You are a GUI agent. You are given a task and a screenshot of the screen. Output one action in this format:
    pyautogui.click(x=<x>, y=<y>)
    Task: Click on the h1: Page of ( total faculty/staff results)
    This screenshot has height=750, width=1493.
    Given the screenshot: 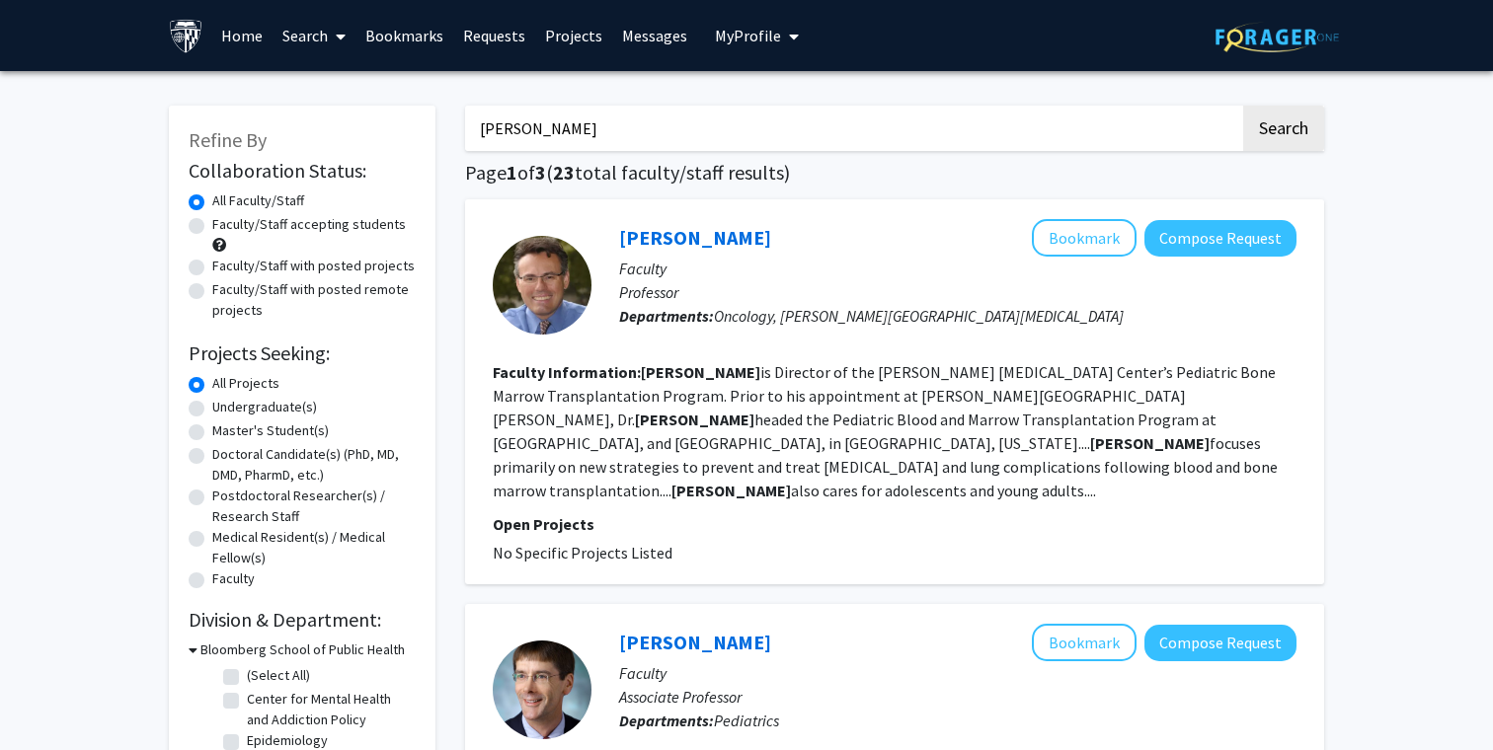 What is the action you would take?
    pyautogui.click(x=895, y=173)
    